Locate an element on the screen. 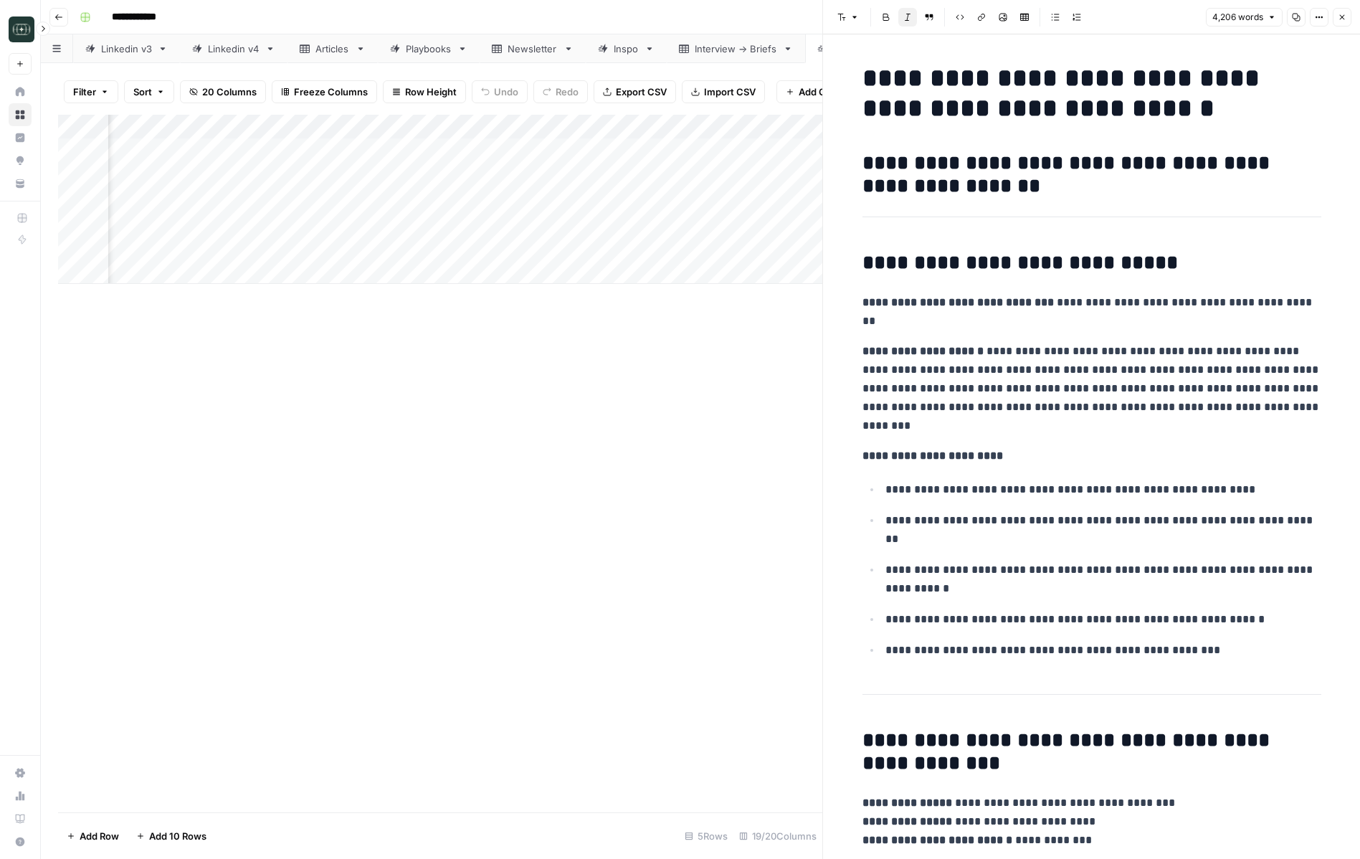  span: 20 Columns is located at coordinates (229, 92).